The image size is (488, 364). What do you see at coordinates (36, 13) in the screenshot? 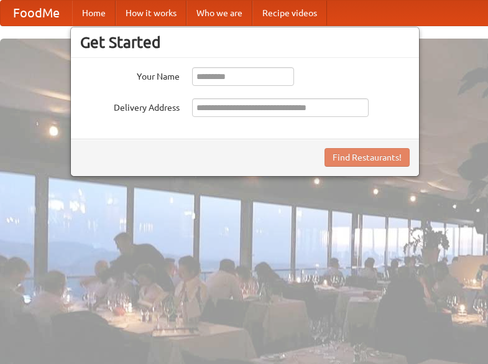
I see `a: FoodMe` at bounding box center [36, 13].